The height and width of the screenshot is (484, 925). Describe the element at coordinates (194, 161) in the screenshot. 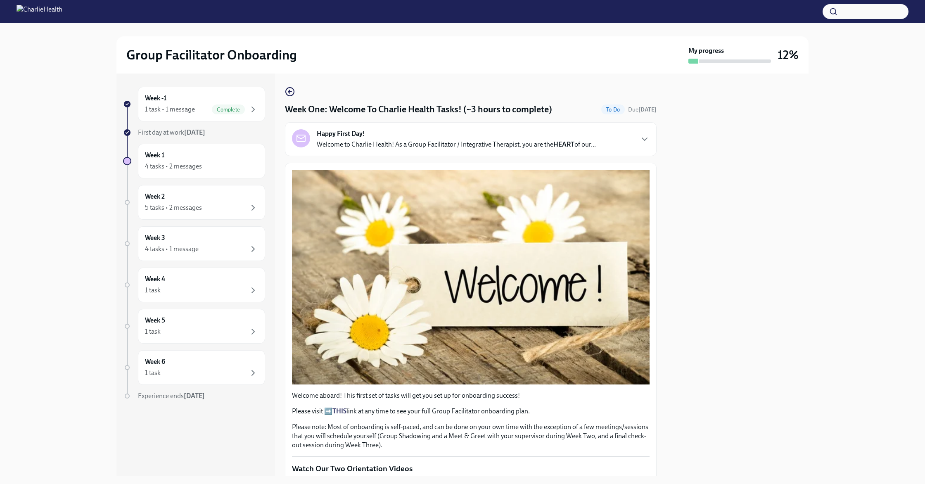

I see `a: Week 14 tasks • 2 messages` at that location.